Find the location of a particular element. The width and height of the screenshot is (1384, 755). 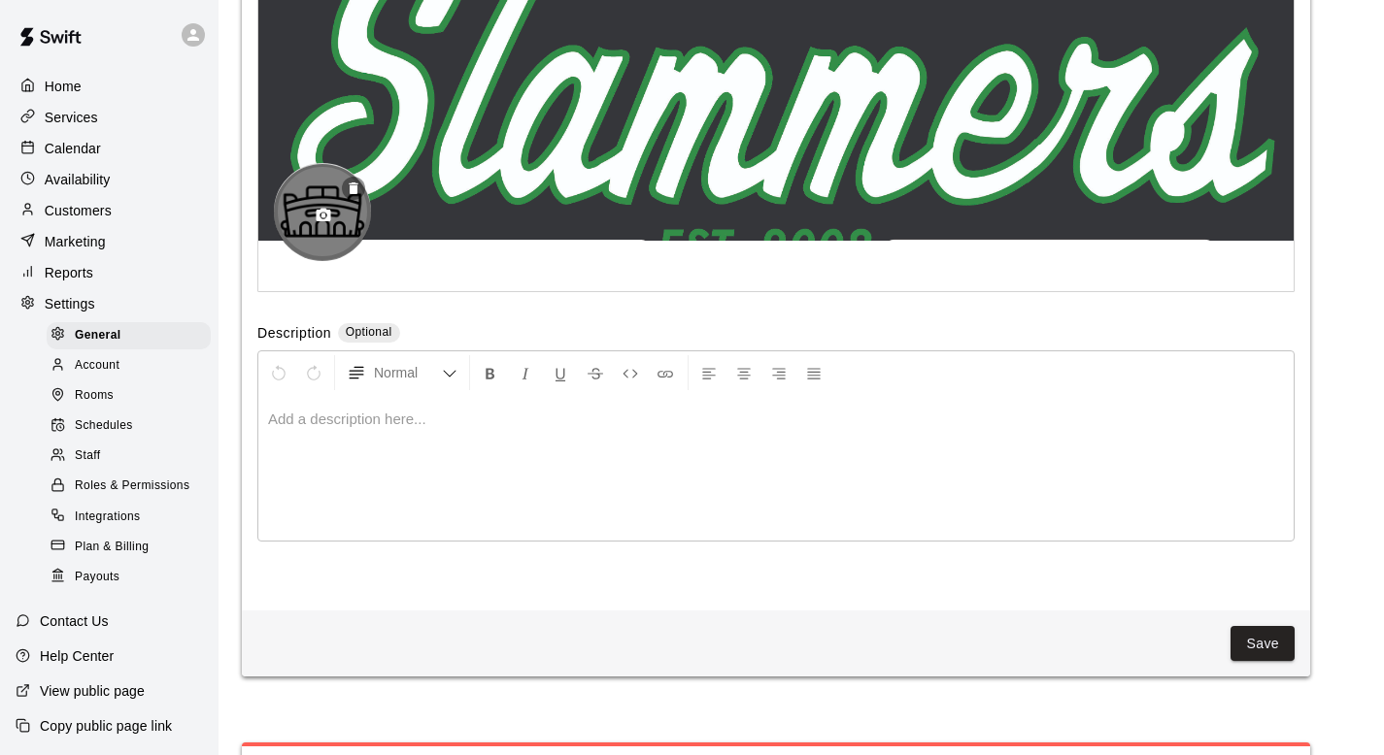

p: Availability is located at coordinates (78, 180).